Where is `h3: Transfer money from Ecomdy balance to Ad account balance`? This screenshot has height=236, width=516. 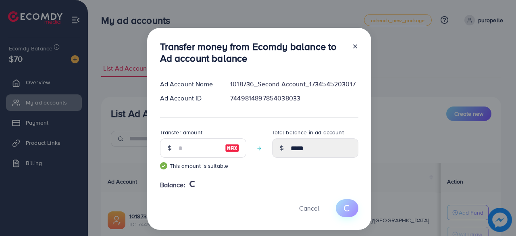
h3: Transfer money from Ecomdy balance to Ad account balance is located at coordinates (253, 52).